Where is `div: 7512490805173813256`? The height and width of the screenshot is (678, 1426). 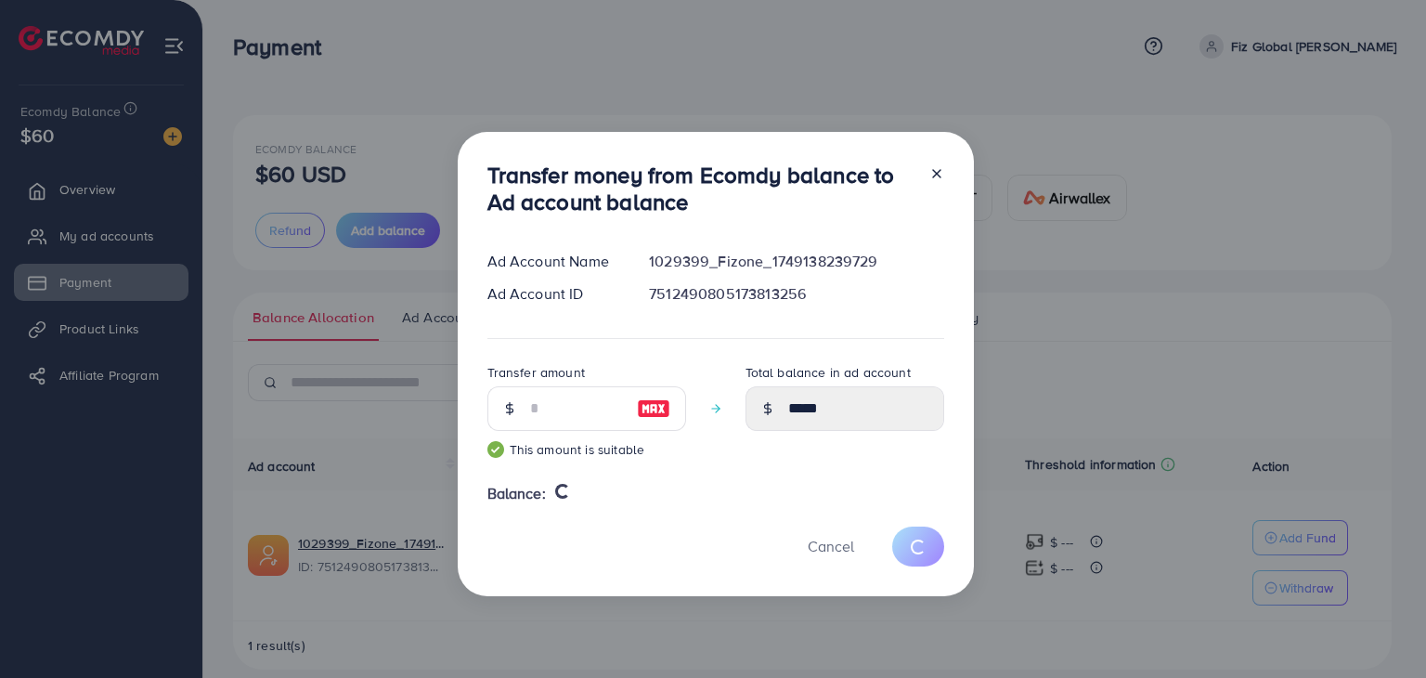
div: 7512490805173813256 is located at coordinates (796, 293).